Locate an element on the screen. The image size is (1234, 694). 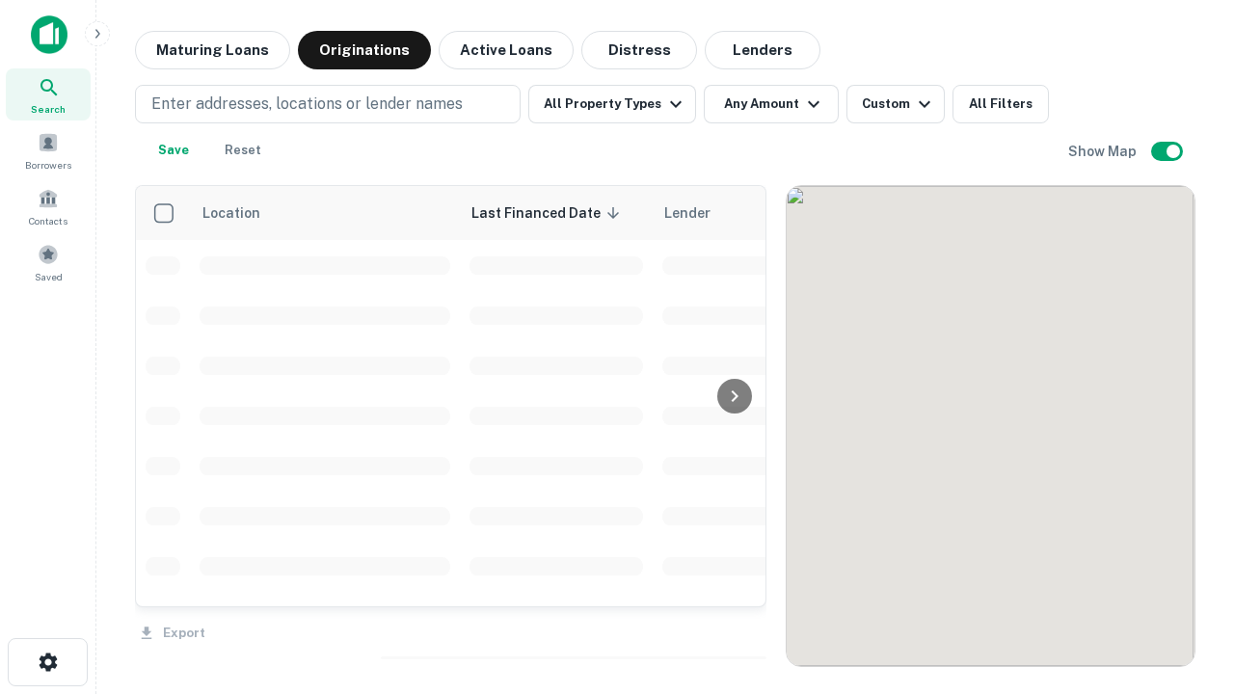
button: Save your search to get updates of matches that match your search criteria. is located at coordinates (174, 150).